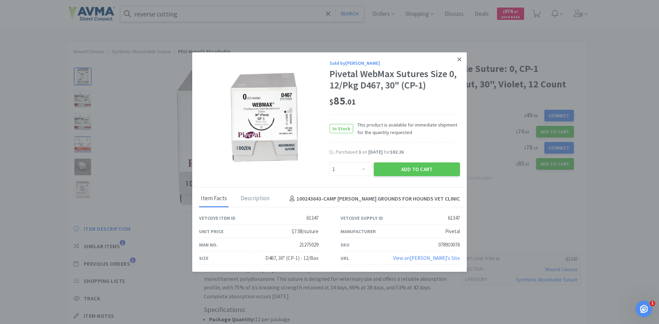  What do you see at coordinates (204, 259) in the screenshot?
I see `div: Size` at bounding box center [204, 259].